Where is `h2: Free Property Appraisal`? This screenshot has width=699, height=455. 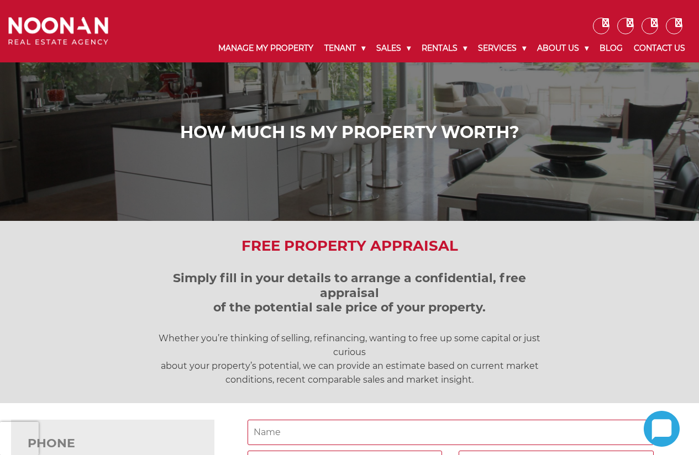
h2: Free Property Appraisal is located at coordinates (349, 246).